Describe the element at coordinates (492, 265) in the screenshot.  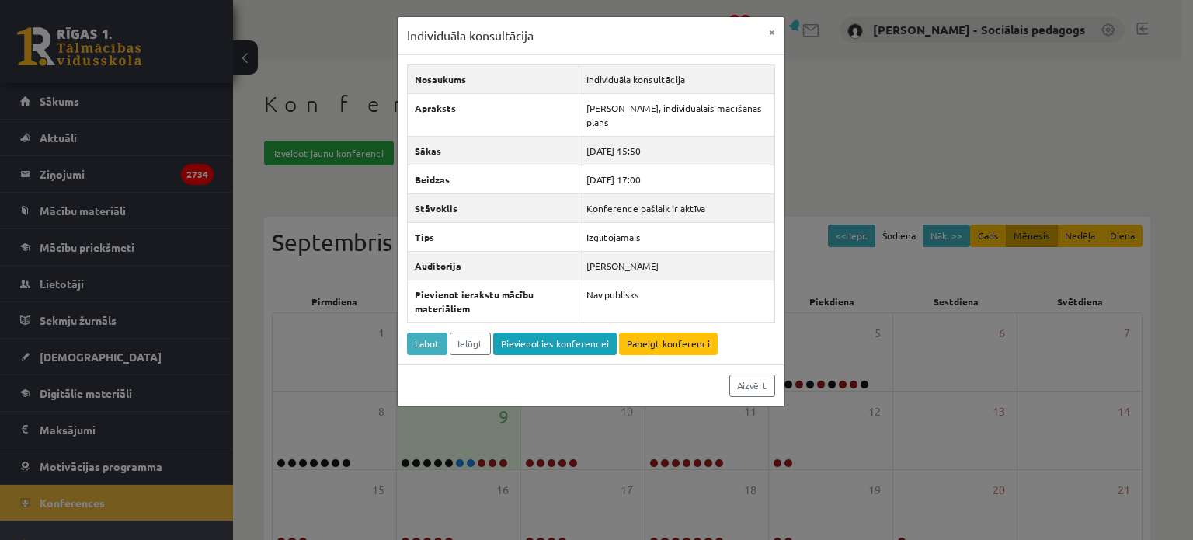
I see `th: Auditorija` at that location.